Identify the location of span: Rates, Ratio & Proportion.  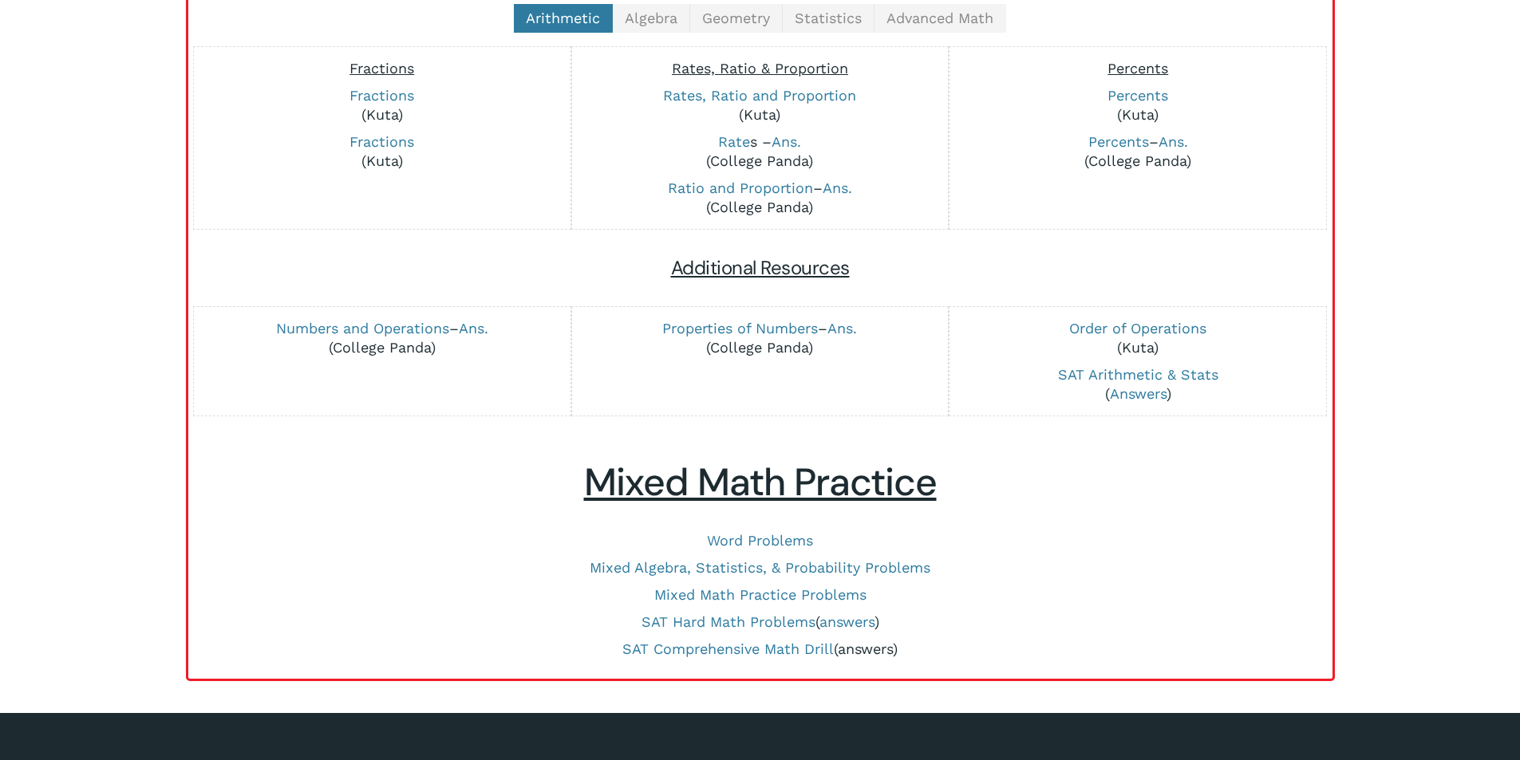
(760, 68).